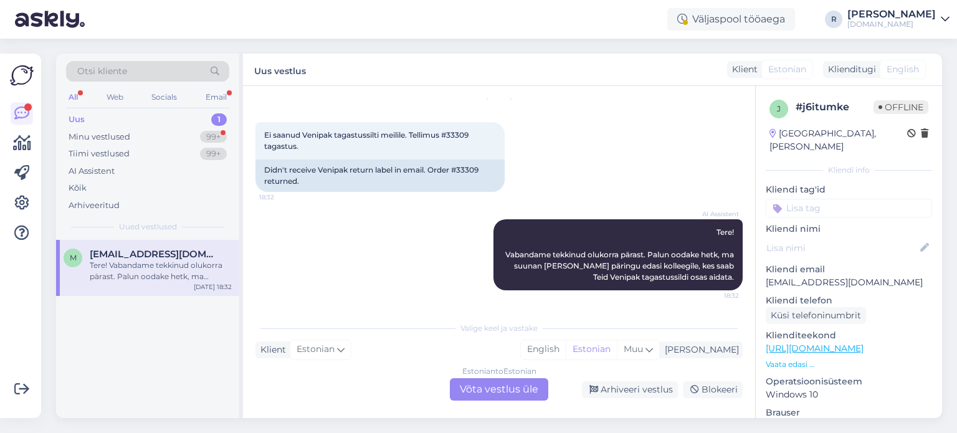 This screenshot has height=433, width=957. What do you see at coordinates (848, 189) in the screenshot?
I see `p: Kliendi tag'id` at bounding box center [848, 189].